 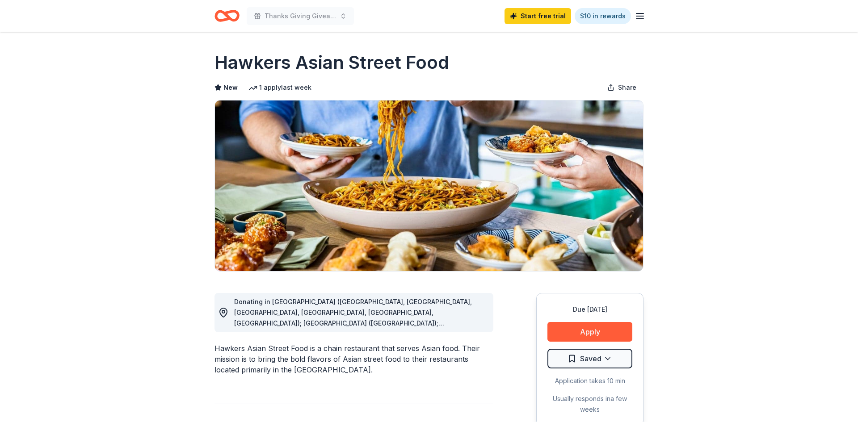 What do you see at coordinates (627, 88) in the screenshot?
I see `span: Share` at bounding box center [627, 88].